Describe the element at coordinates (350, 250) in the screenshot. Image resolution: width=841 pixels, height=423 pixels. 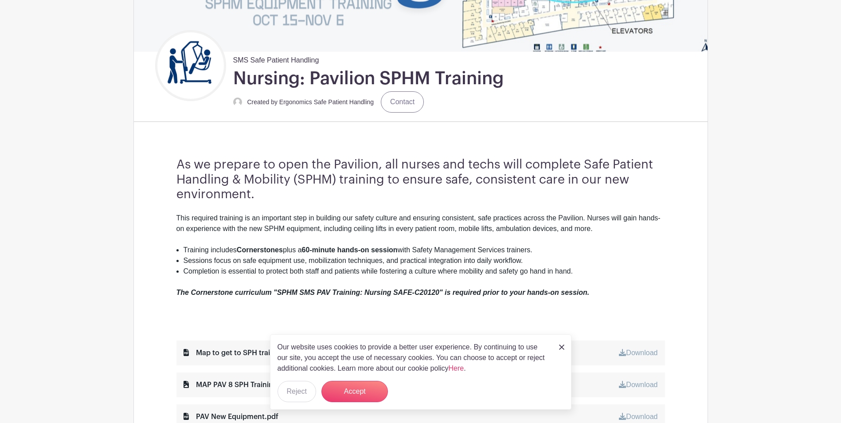
I see `strong: 60-minute hands-on session` at that location.